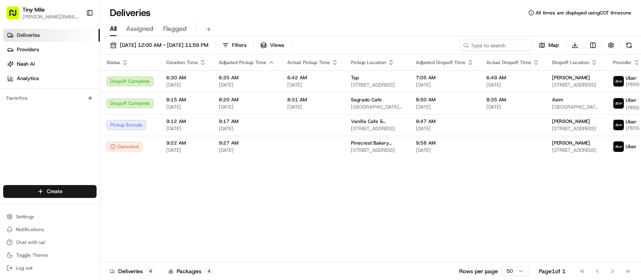 This screenshot has height=280, width=641. What do you see at coordinates (30, 230) in the screenshot?
I see `span: Notifications` at bounding box center [30, 230].